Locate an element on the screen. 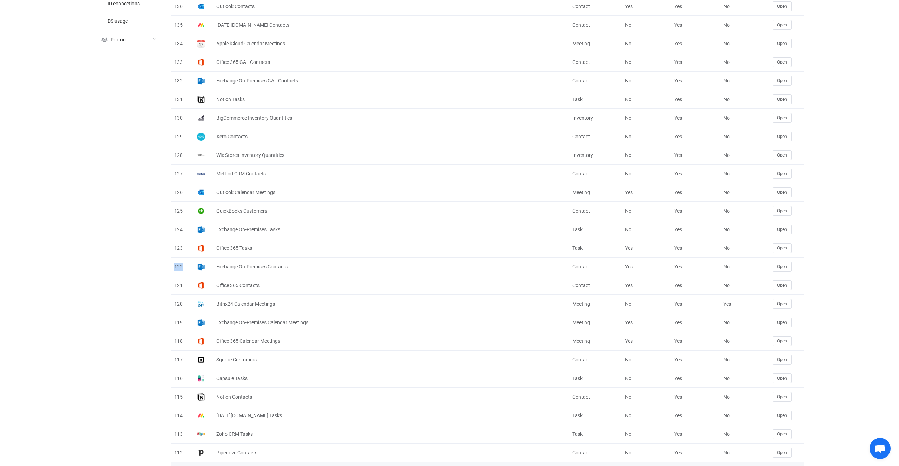 The width and height of the screenshot is (899, 466). div: QuickBooks Customers is located at coordinates (391, 211).